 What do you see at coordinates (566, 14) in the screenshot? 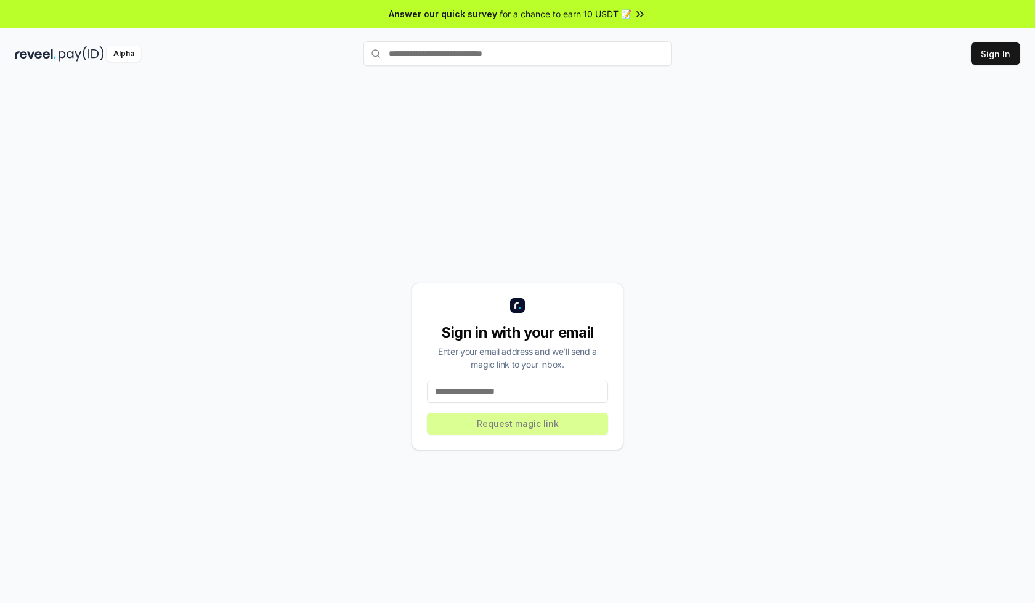
I see `span: for a chance to earn 10 USDT 📝` at bounding box center [566, 14].